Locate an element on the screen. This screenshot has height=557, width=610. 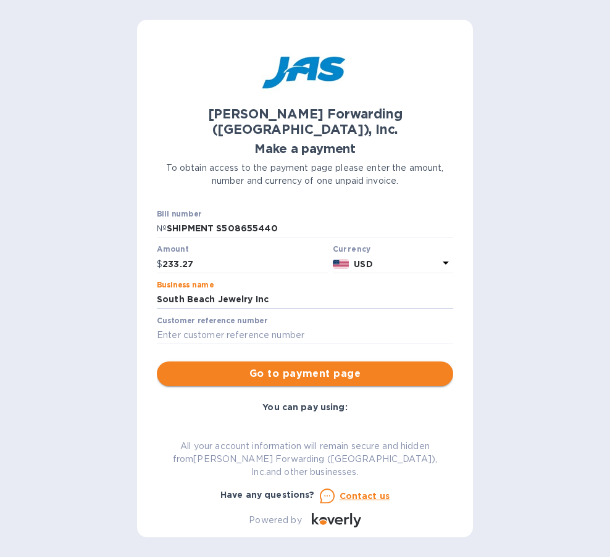
button: Go to payment page is located at coordinates (305, 374).